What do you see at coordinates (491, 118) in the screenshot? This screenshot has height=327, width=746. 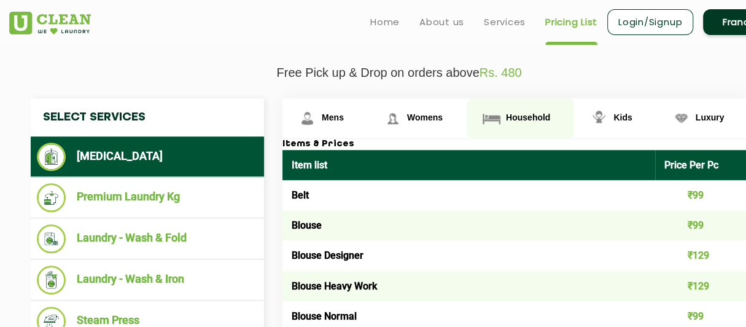 I see `img: Household` at bounding box center [491, 118].